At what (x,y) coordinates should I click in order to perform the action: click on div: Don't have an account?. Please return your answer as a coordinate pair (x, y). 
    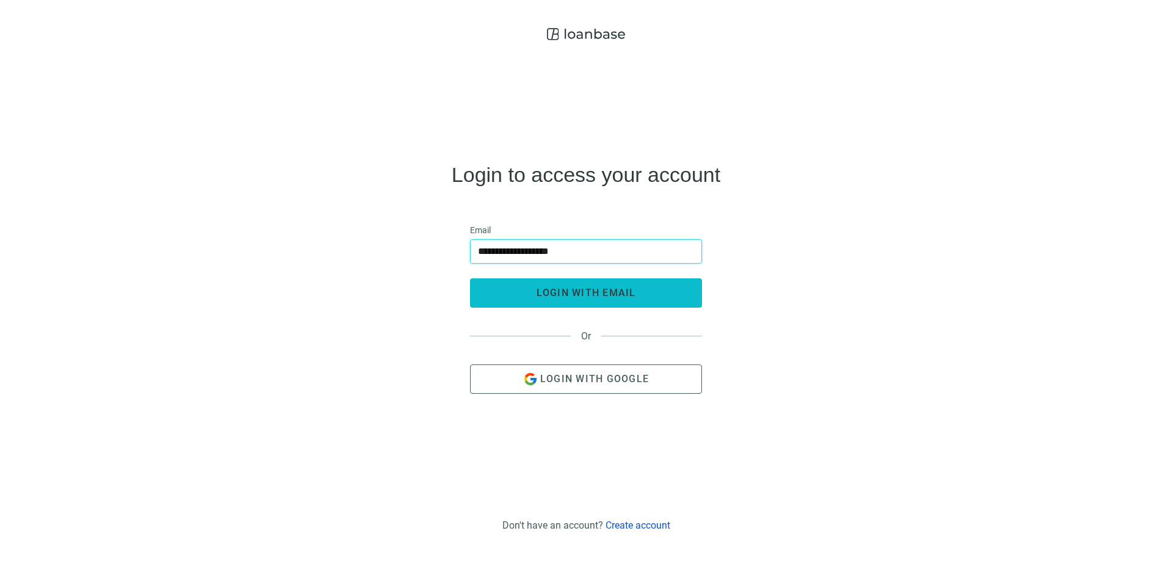
    Looking at the image, I should click on (586, 525).